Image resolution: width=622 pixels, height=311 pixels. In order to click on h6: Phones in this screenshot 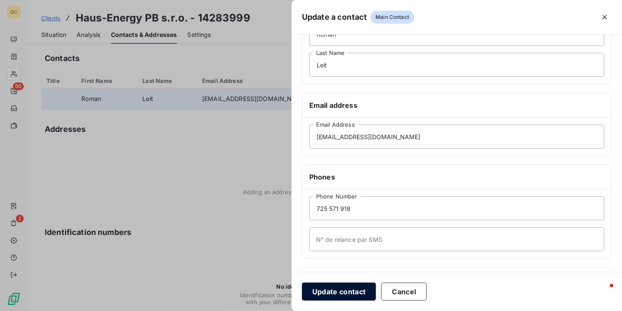, I will do `click(457, 177)`.